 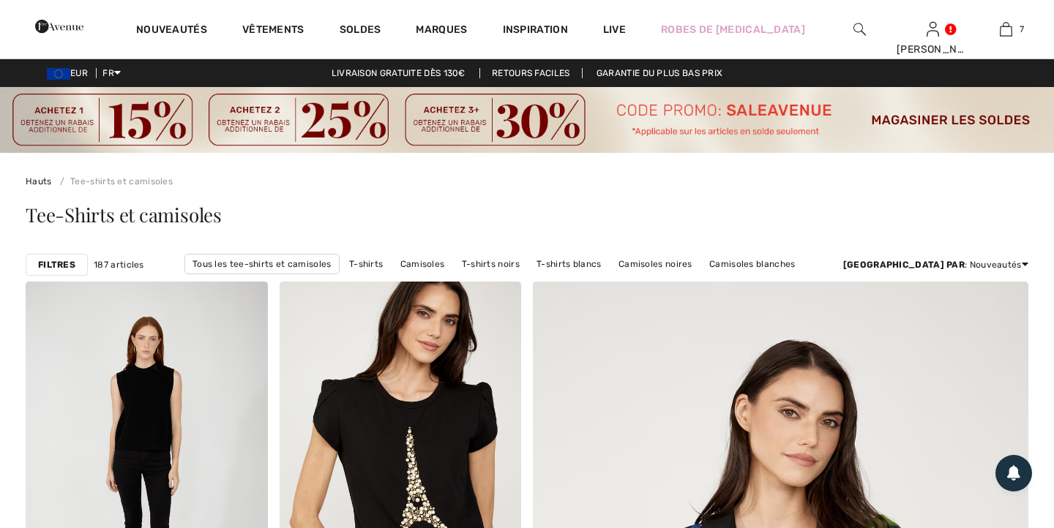 I want to click on a: Marques, so click(x=441, y=31).